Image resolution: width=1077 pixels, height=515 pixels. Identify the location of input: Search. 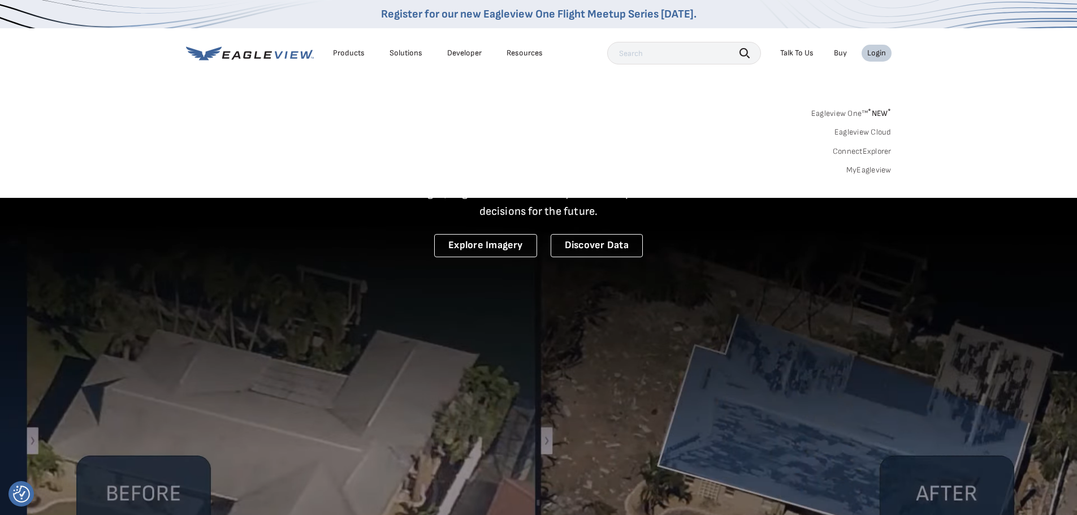
(684, 53).